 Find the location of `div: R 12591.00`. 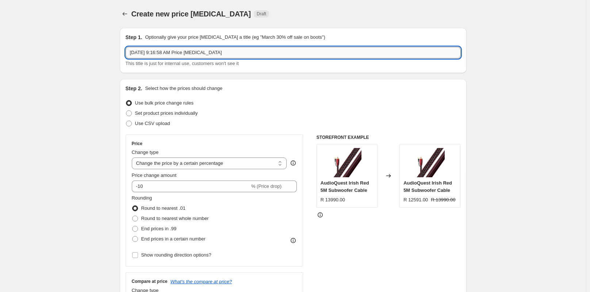

div: R 12591.00 is located at coordinates (416, 200).